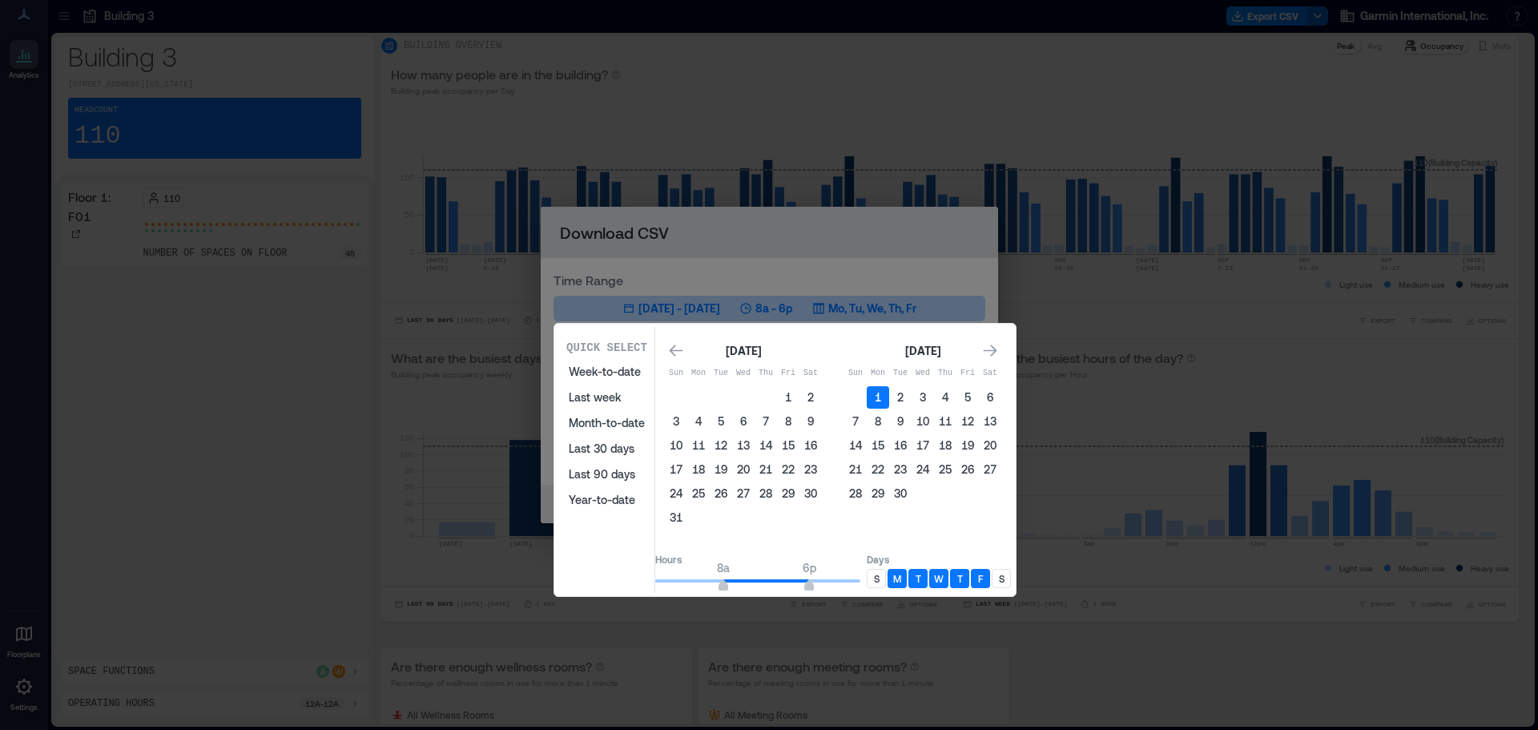 This screenshot has width=1538, height=730. I want to click on button: 31, so click(676, 517).